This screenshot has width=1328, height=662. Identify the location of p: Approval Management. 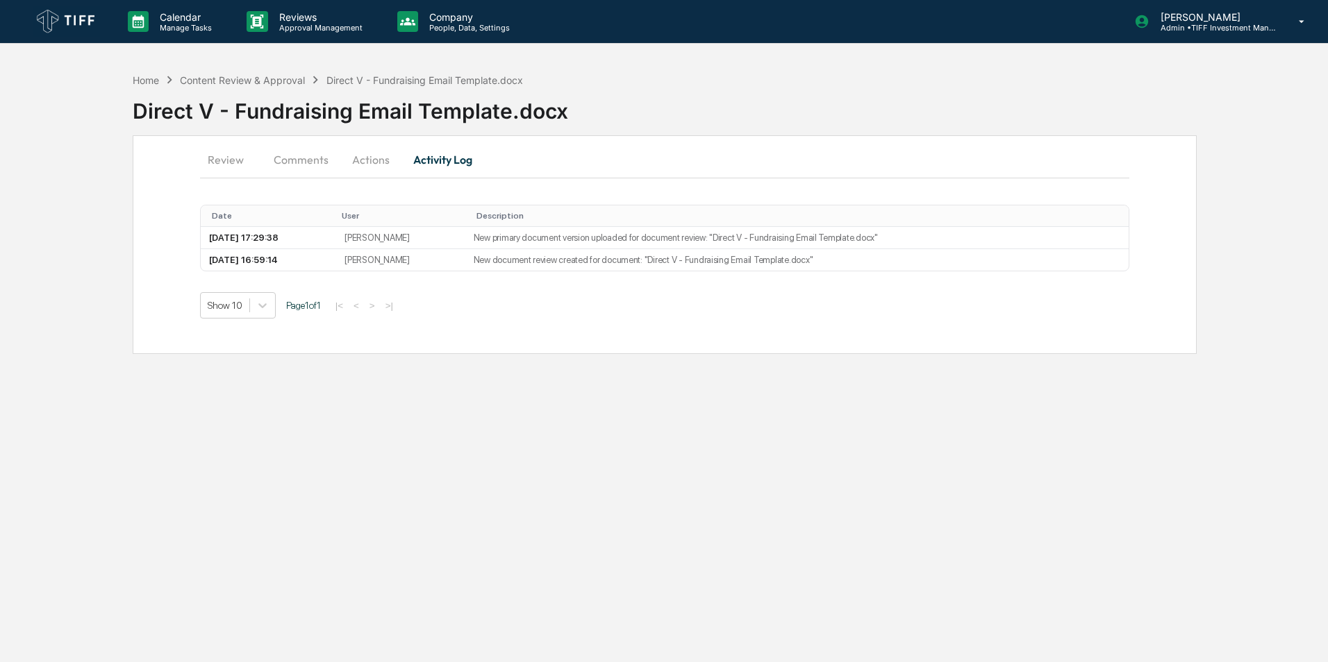
(319, 28).